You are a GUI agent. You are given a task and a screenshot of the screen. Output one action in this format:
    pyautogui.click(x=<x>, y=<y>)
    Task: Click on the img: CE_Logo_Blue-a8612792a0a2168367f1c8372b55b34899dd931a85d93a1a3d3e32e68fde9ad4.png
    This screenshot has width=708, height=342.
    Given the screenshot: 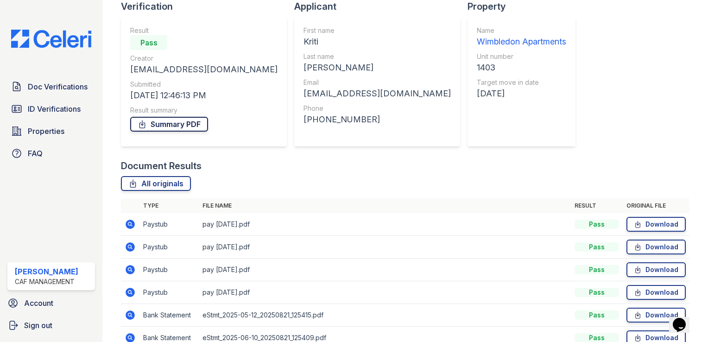 What is the action you would take?
    pyautogui.click(x=51, y=38)
    